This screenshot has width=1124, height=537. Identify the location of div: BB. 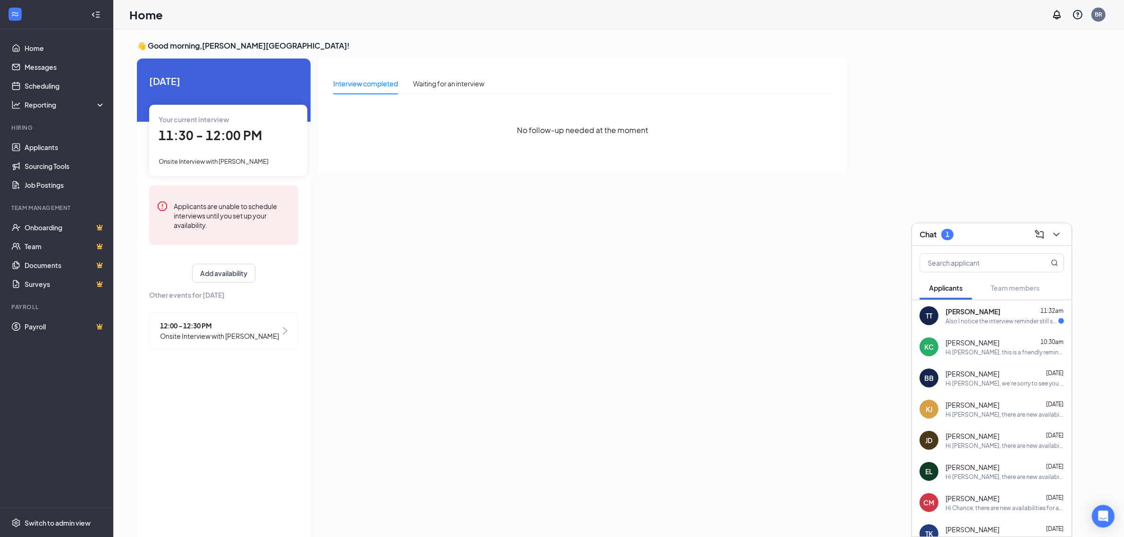
(929, 378).